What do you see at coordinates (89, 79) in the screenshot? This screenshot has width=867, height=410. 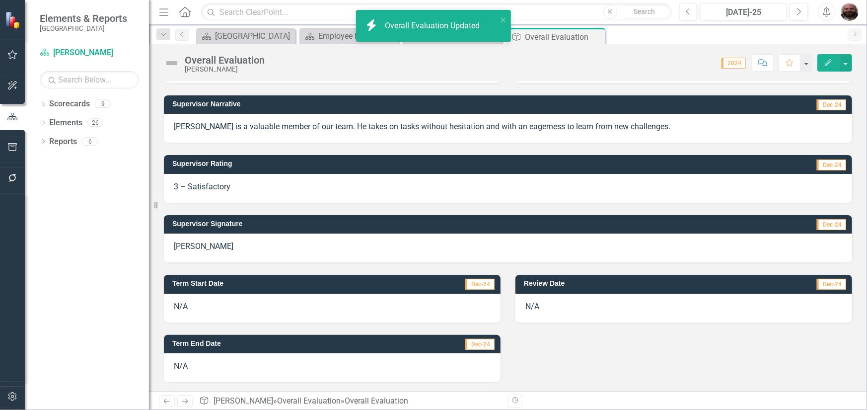 I see `input: Search Below...` at bounding box center [89, 79].